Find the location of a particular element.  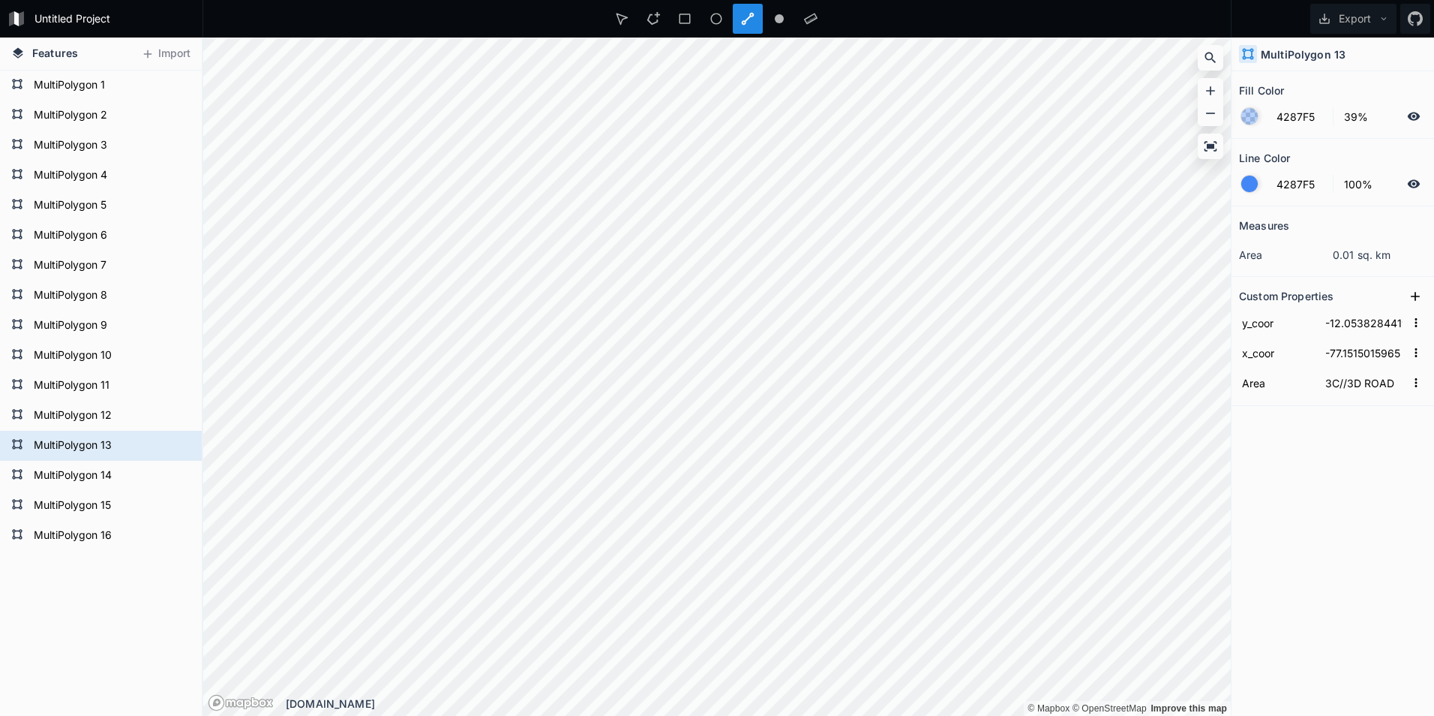

span: Features is located at coordinates (55, 53).